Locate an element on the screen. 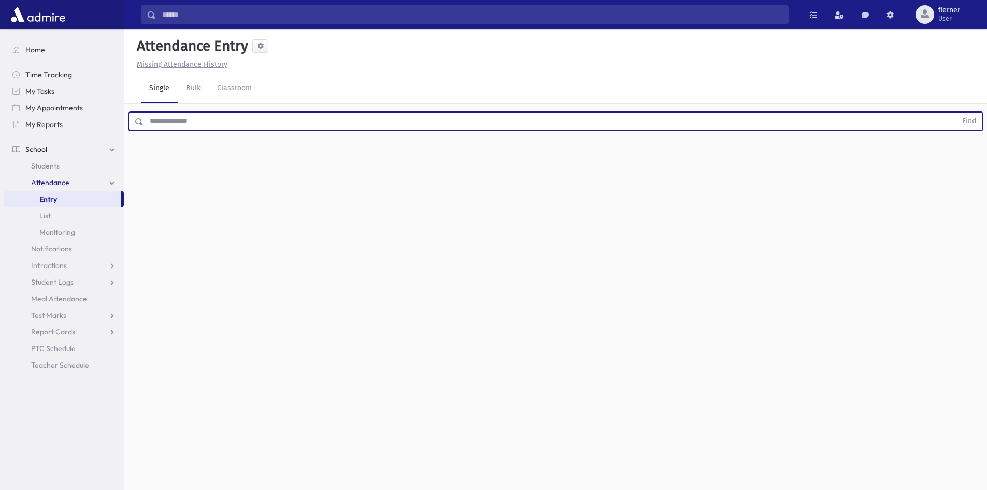  a: Student Logs is located at coordinates (64, 282).